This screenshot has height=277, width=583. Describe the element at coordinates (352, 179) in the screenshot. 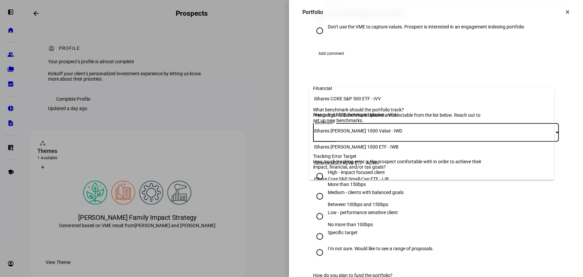

I see `span: iShare Core S&P Small-Cap ETF - IJR` at that location.